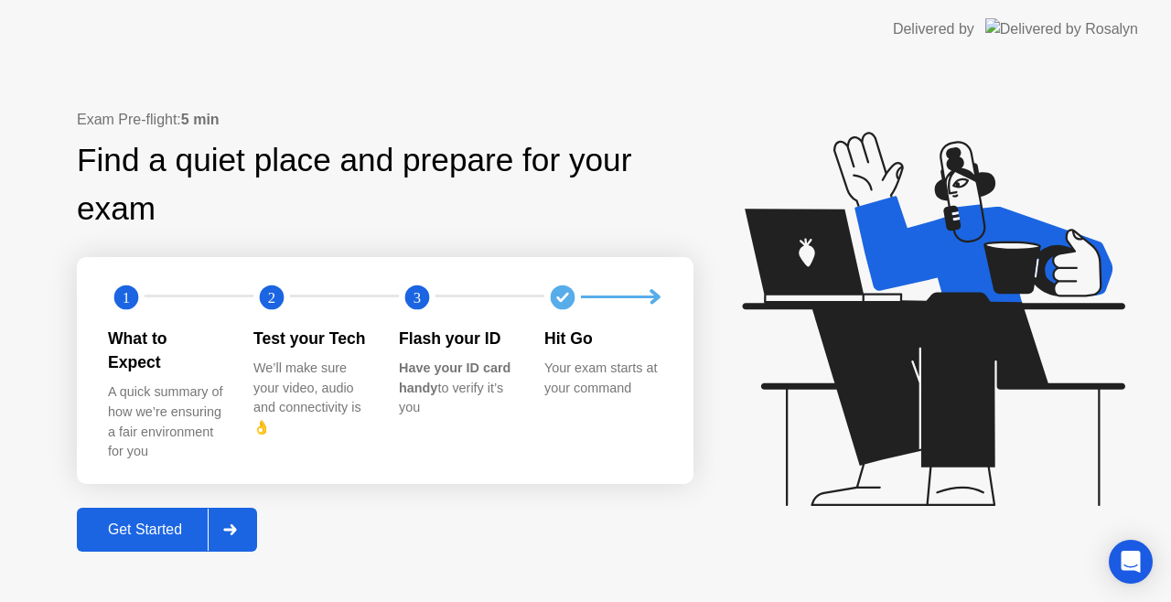  What do you see at coordinates (1131, 562) in the screenshot?
I see `div: Open Intercom Messenger` at bounding box center [1131, 562].